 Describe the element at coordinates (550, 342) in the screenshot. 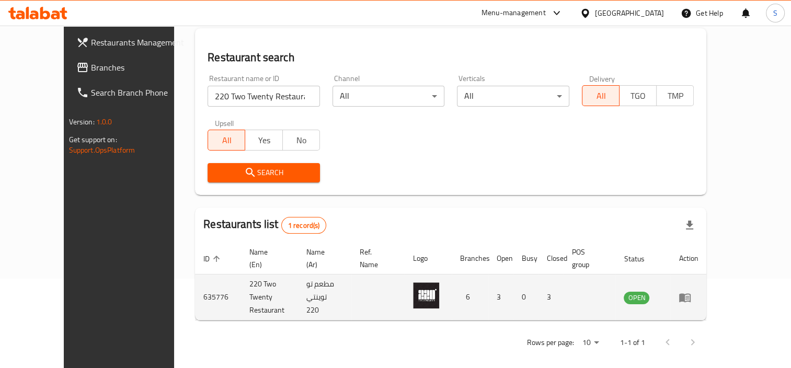

I see `p: Rows per page:` at that location.